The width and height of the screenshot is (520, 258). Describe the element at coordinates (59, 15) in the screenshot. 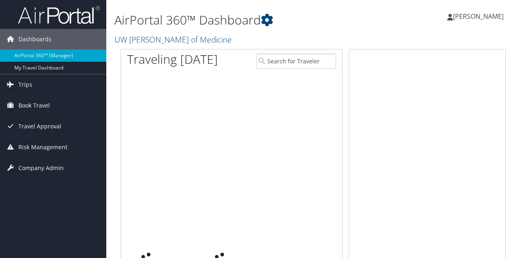

I see `img: airportal-logo.png` at that location.